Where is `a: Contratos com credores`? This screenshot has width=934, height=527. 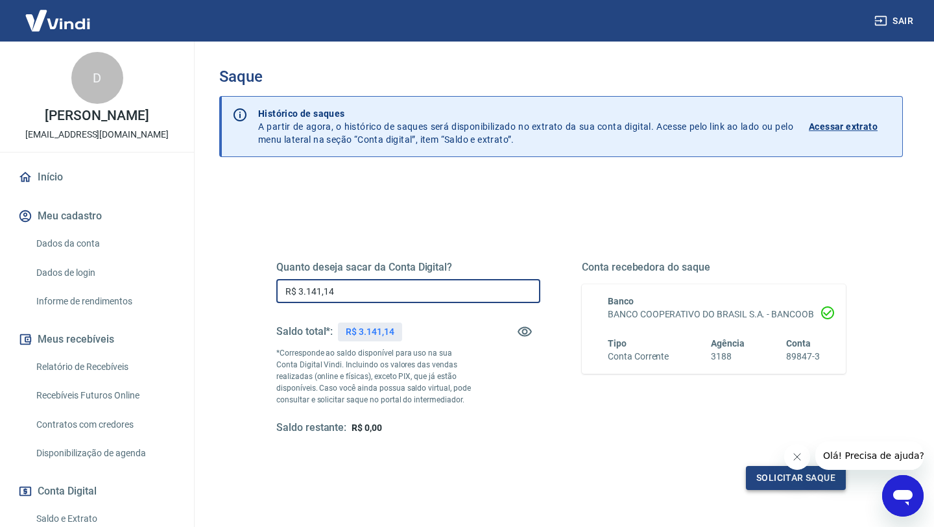 a: Contratos com credores is located at coordinates (104, 424).